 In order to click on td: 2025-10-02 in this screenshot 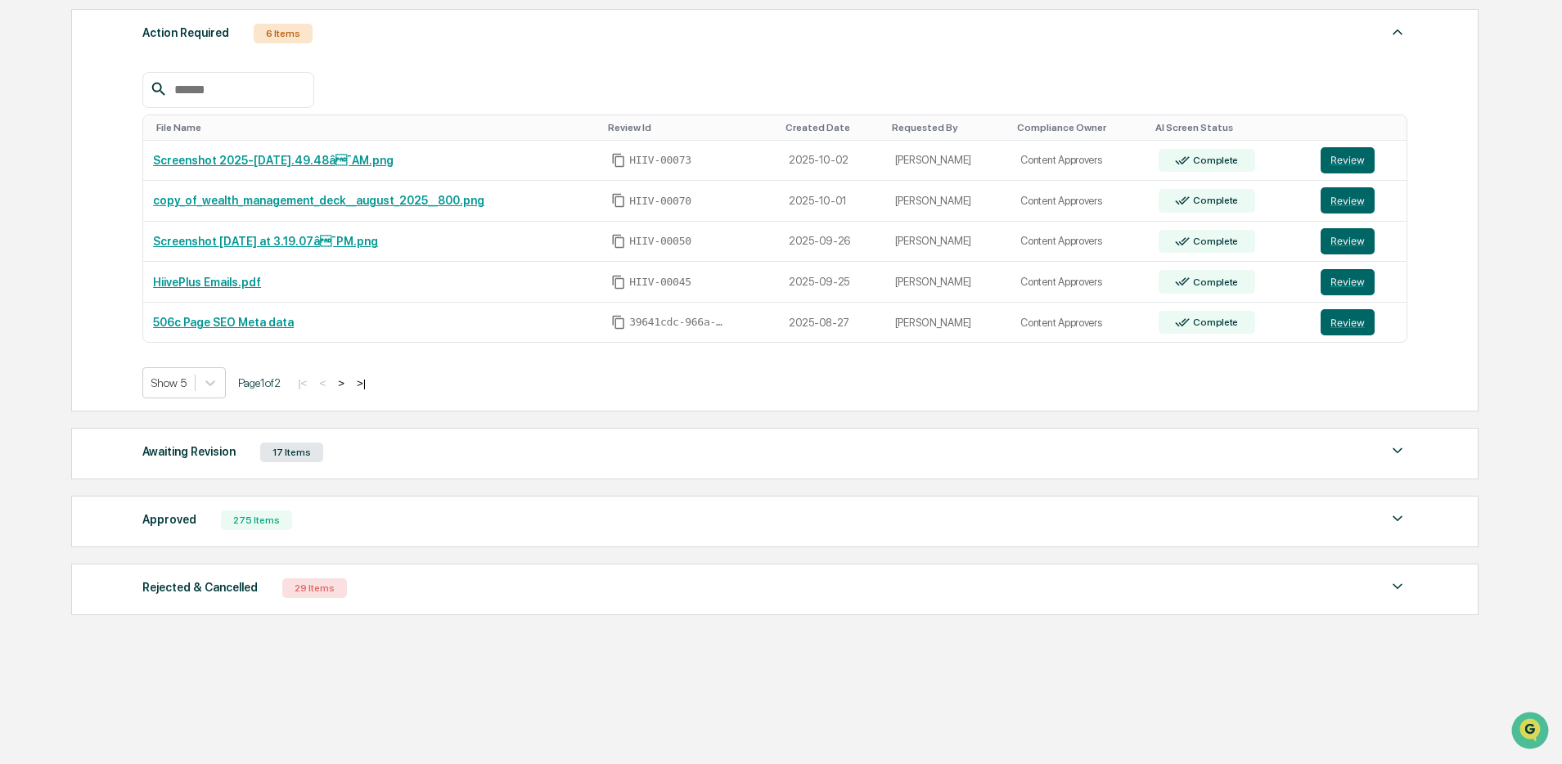, I will do `click(832, 161)`.